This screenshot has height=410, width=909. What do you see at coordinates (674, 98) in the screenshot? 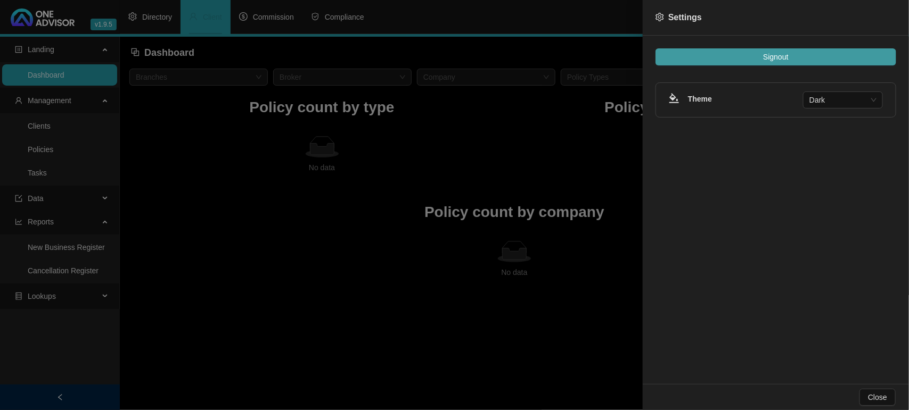
I see `span: bg-colors` at bounding box center [674, 98].